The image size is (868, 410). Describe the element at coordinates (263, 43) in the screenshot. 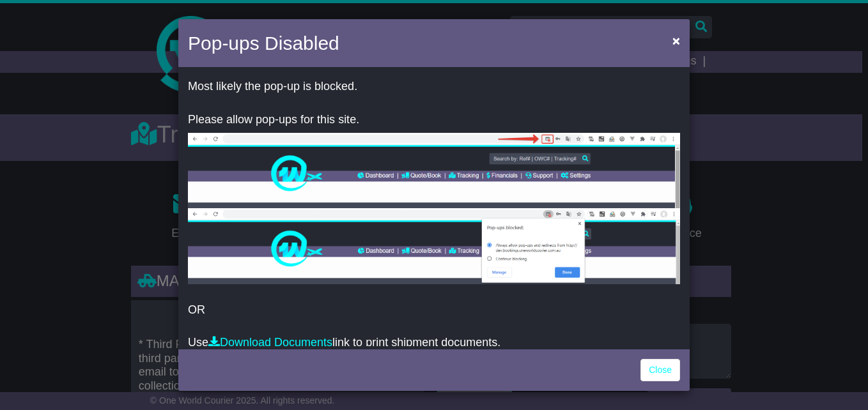

I see `h4: Pop-ups Disabled` at that location.